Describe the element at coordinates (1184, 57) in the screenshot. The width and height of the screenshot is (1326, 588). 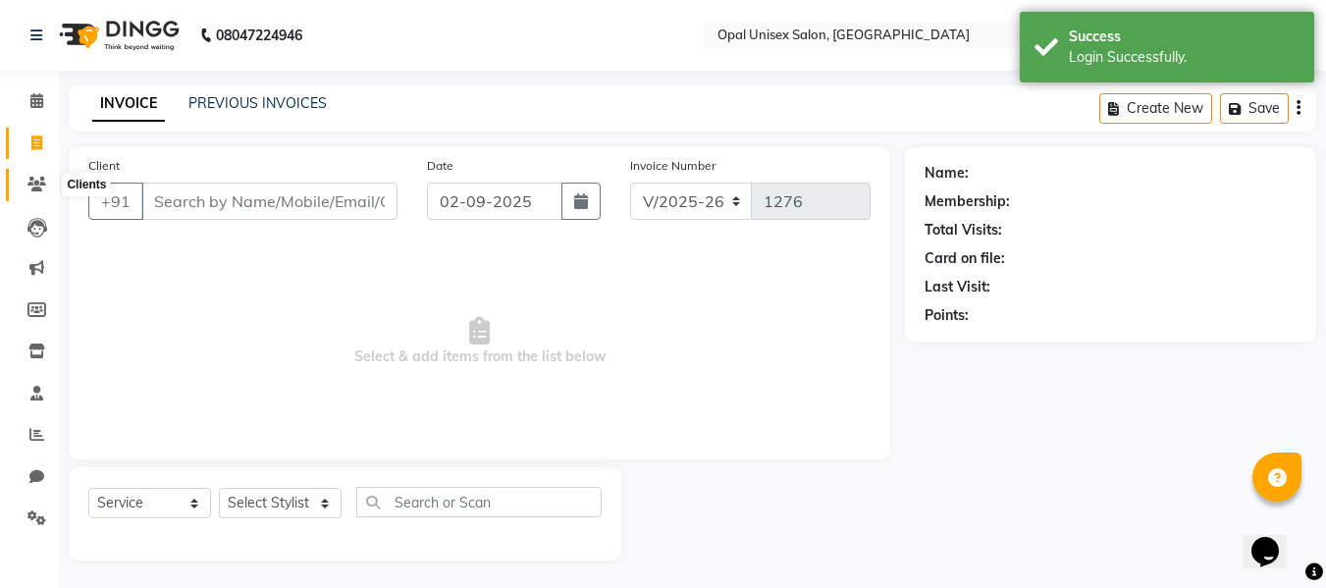
I see `div: Login Successfully.` at that location.